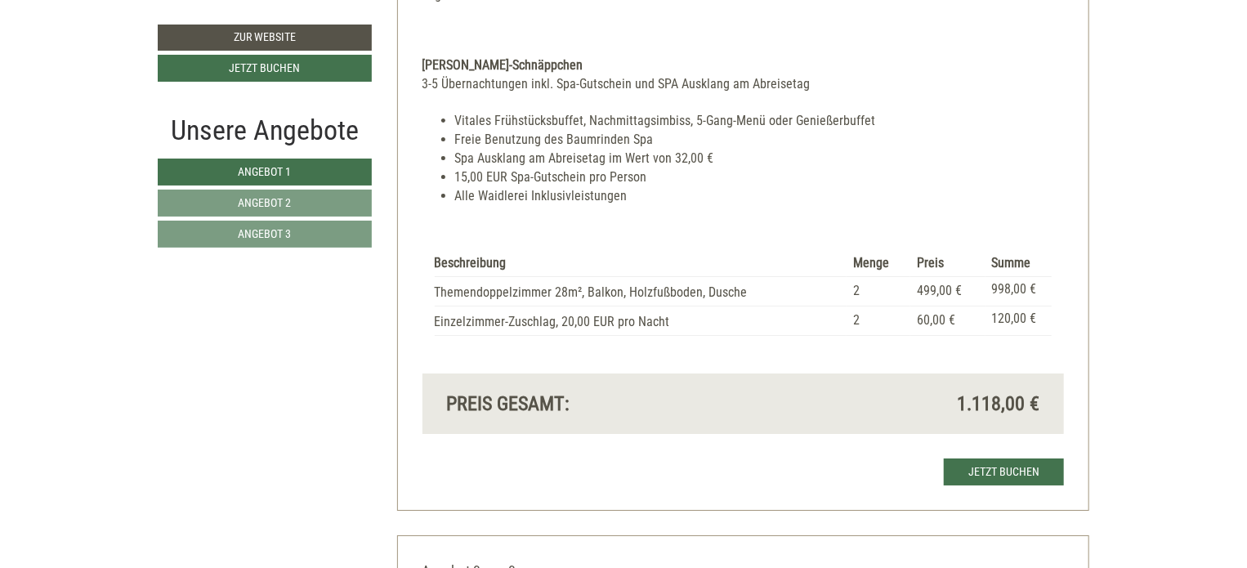  I want to click on span: 1.118,00 €, so click(998, 404).